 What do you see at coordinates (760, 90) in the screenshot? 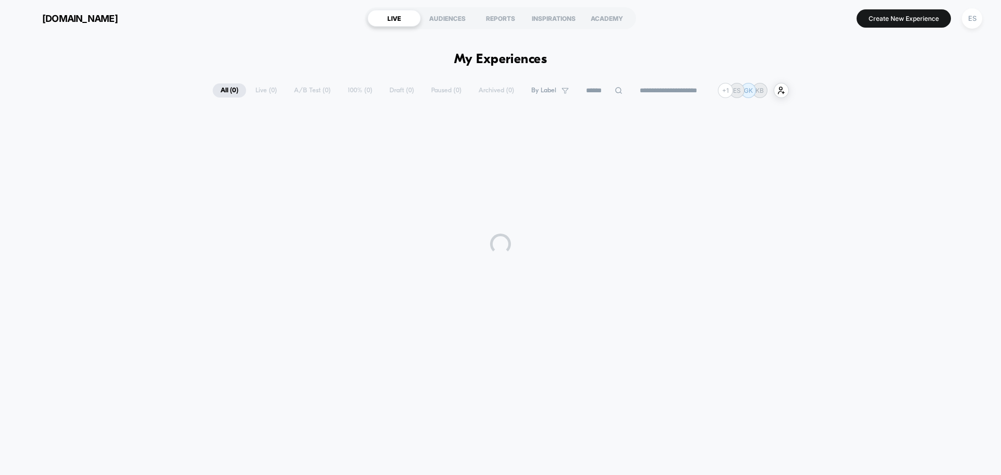
I see `p: KB` at bounding box center [760, 90].